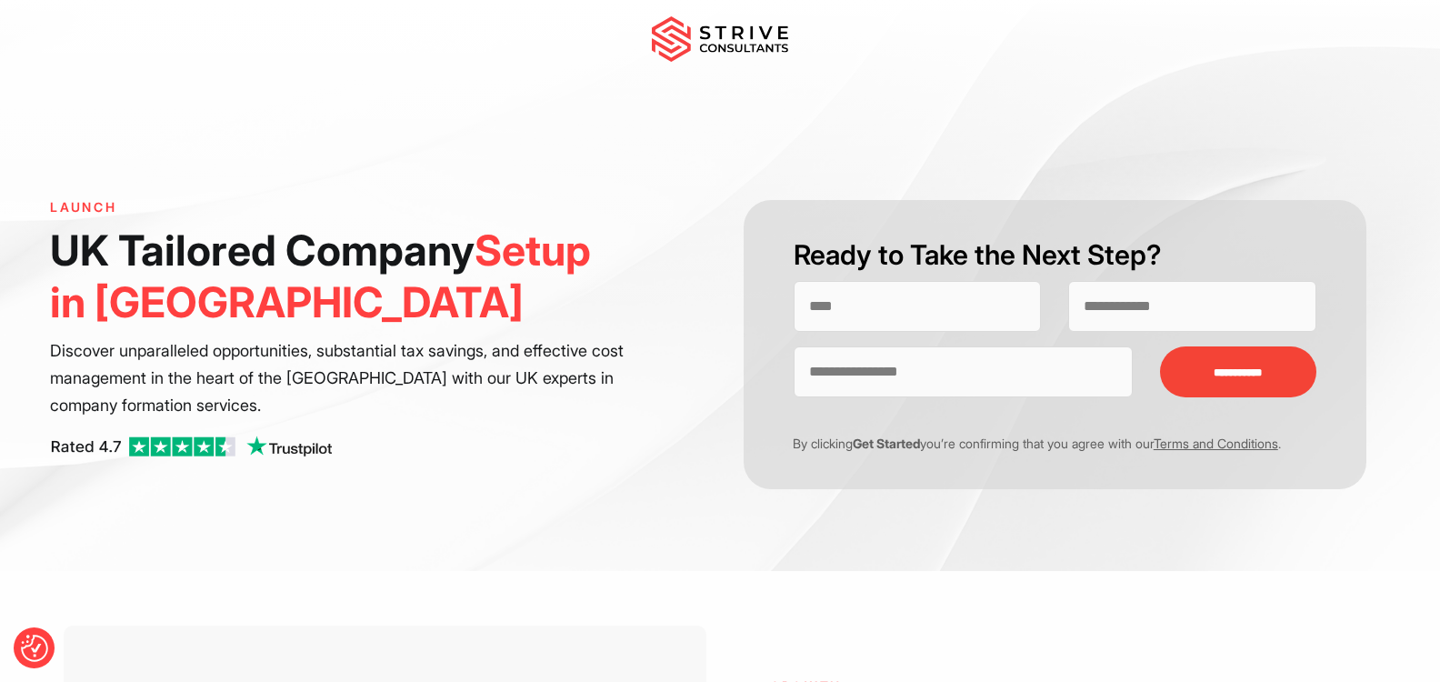 This screenshot has width=1440, height=682. What do you see at coordinates (1041, 443) in the screenshot?
I see `p: By clicking you’re confirming that you agree with our .` at bounding box center [1041, 443].